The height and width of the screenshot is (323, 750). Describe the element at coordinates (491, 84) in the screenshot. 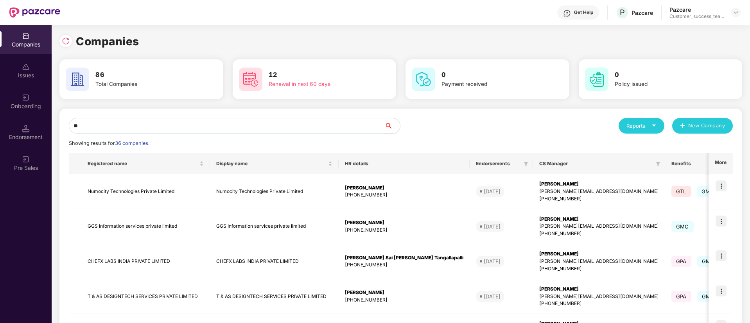

I see `div: Payment received` at that location.